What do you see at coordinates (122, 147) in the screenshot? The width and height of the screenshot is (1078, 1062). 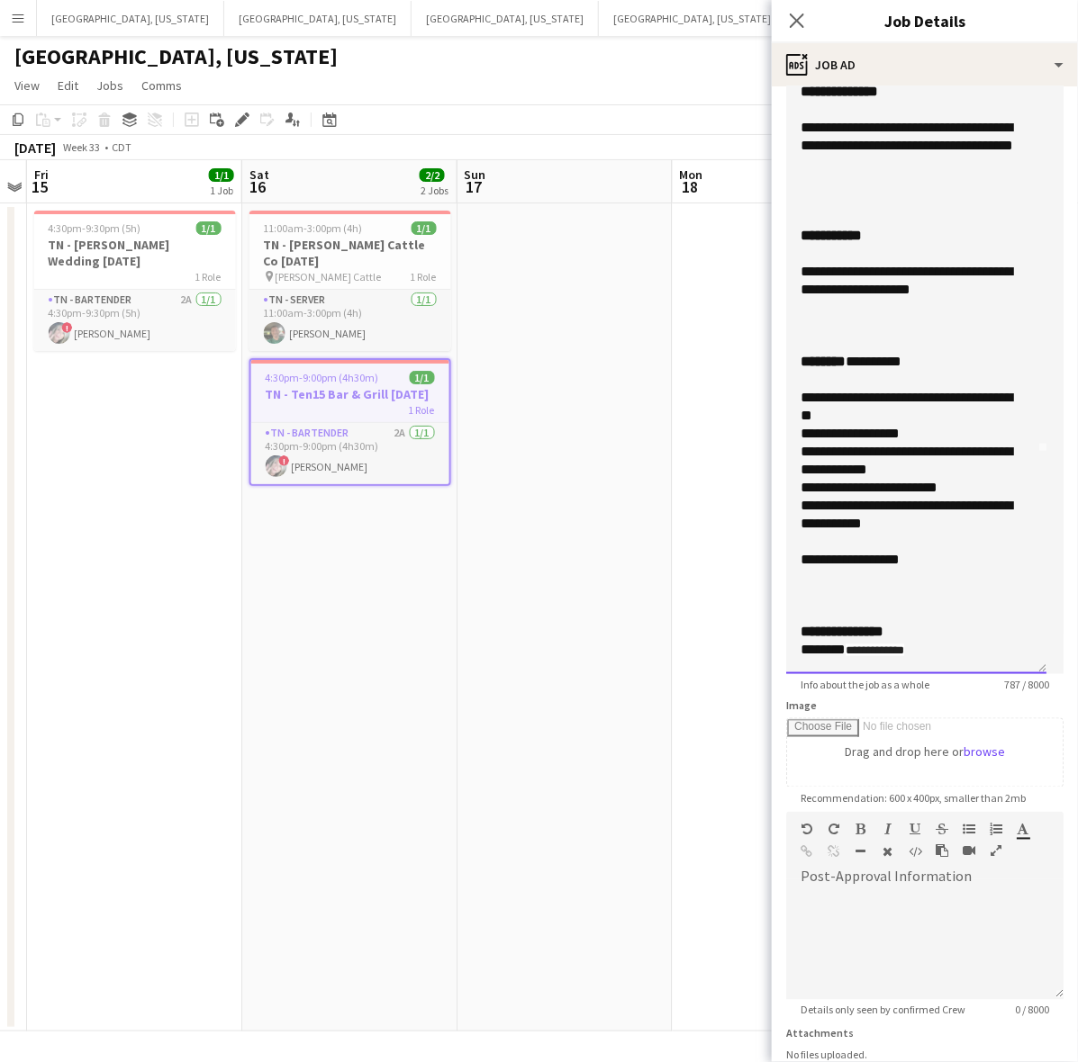 I see `div: CDT` at bounding box center [122, 147].